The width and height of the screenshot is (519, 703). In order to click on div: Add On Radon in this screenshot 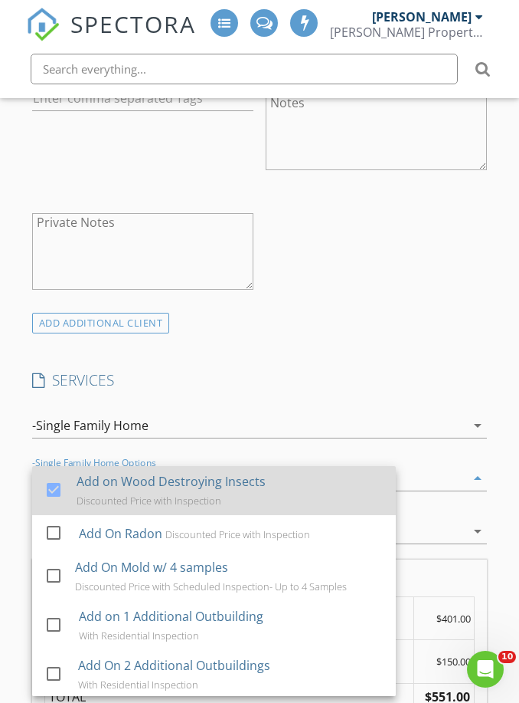, I will do `click(120, 533)`.